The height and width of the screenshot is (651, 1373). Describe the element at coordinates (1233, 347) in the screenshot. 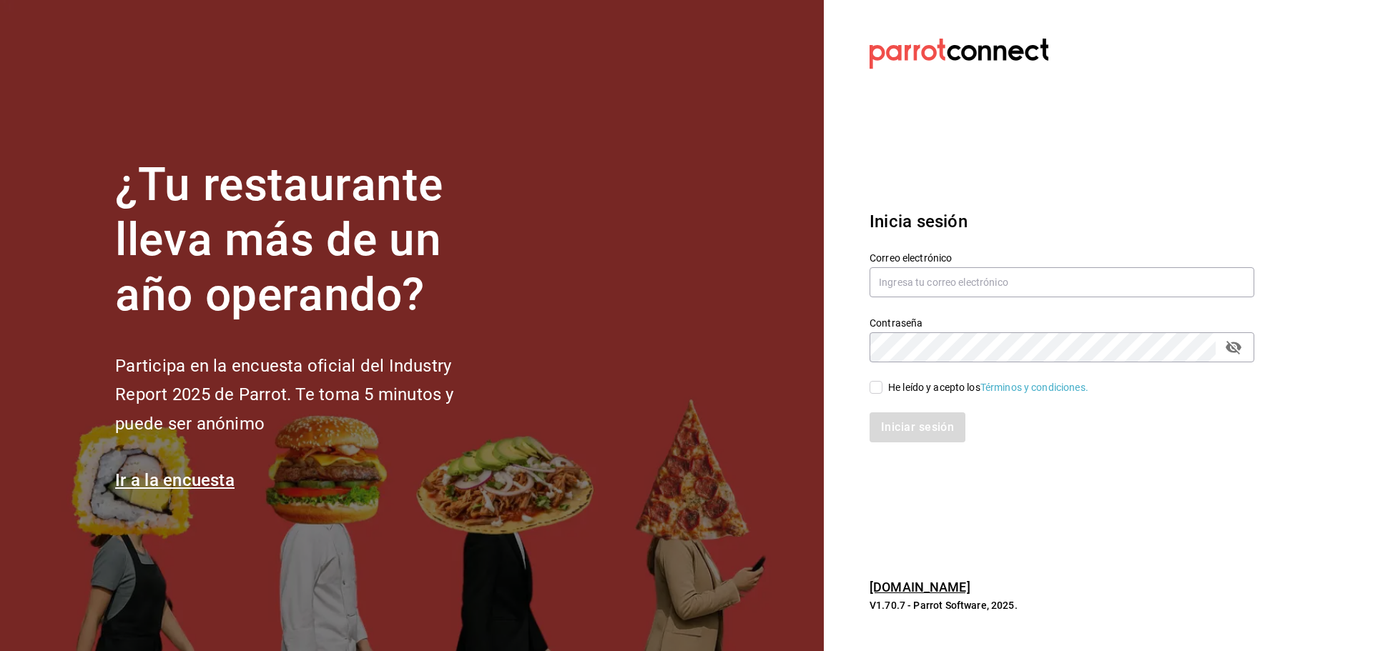

I see `button: passwordField` at that location.